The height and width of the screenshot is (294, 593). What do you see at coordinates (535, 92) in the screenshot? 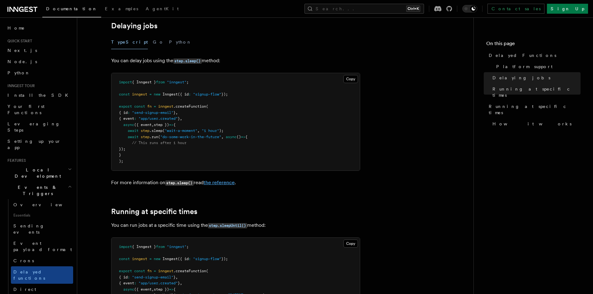
I see `a: Running at specific times` at bounding box center [535, 92].